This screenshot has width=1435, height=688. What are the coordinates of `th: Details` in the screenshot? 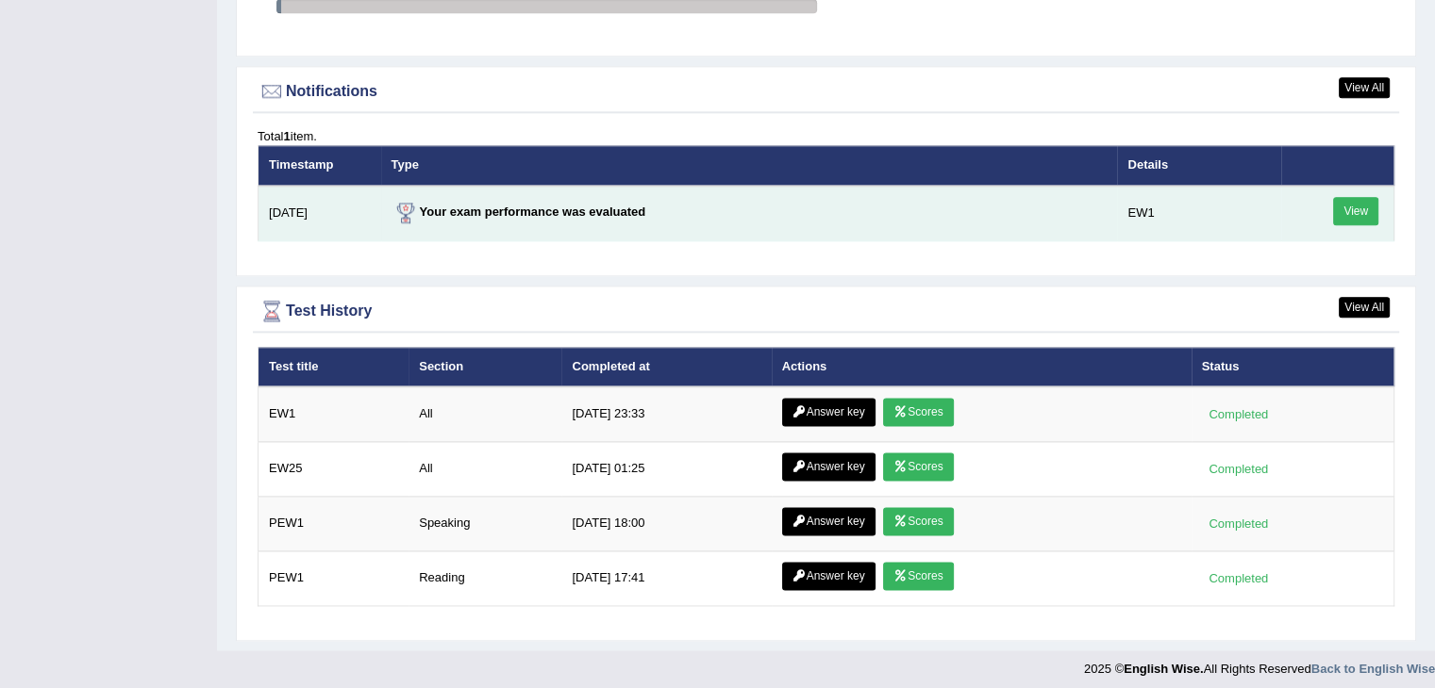 It's located at (1198, 165).